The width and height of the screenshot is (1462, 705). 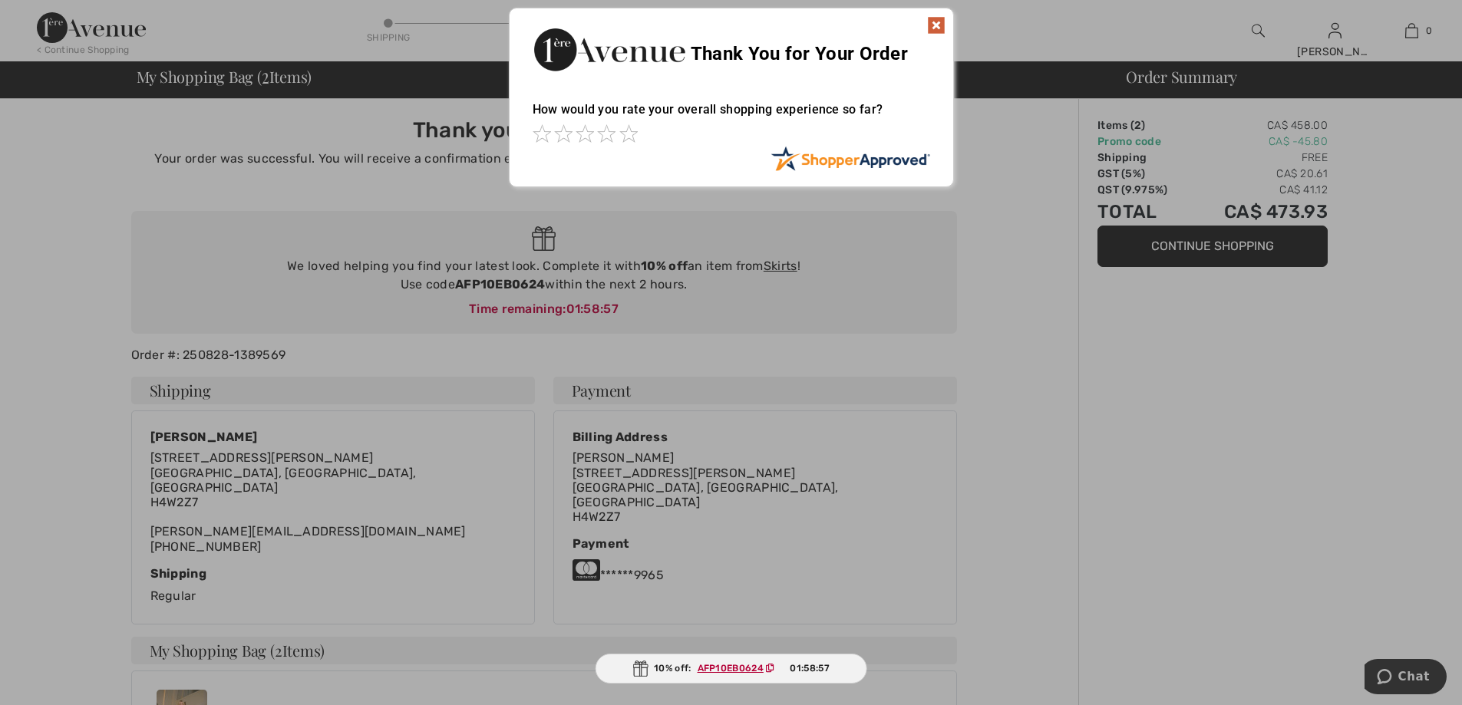 What do you see at coordinates (731, 116) in the screenshot?
I see `div: How would you rate your overall shopping experience so far?` at bounding box center [731, 116].